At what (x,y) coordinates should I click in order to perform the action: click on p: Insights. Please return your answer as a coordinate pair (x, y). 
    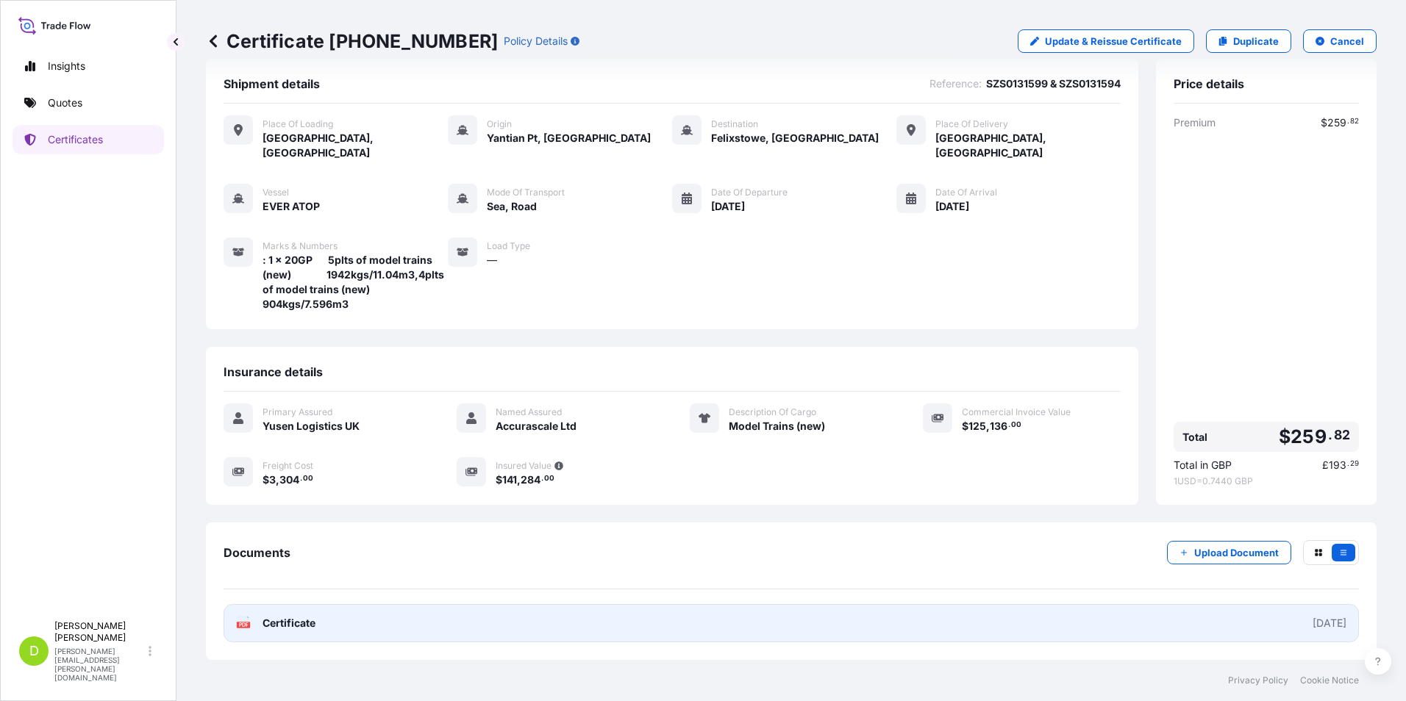
    Looking at the image, I should click on (66, 66).